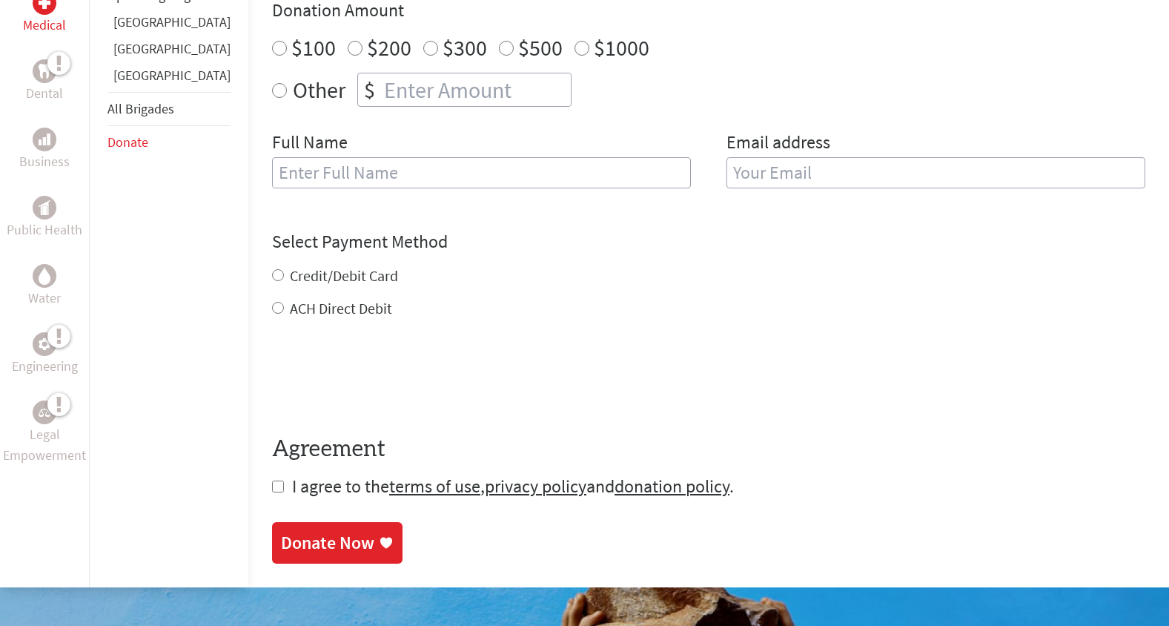 The width and height of the screenshot is (1169, 626). I want to click on label: $100, so click(314, 47).